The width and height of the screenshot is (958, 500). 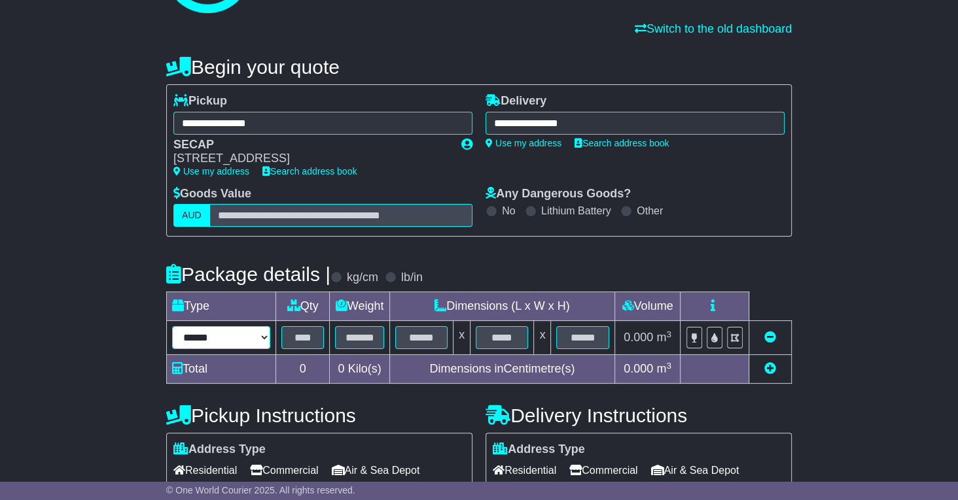 What do you see at coordinates (770, 369) in the screenshot?
I see `a: Add new item` at bounding box center [770, 369].